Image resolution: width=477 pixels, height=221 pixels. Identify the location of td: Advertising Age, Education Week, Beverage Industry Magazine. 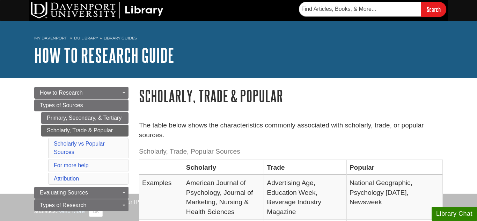
(305, 197).